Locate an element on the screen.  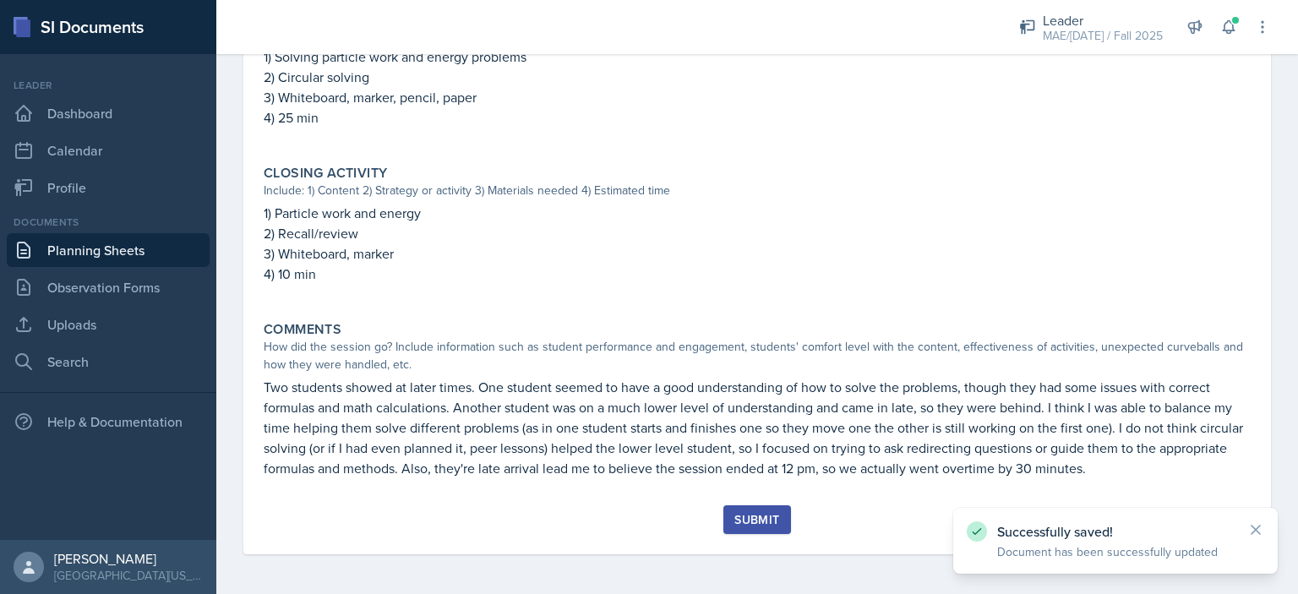
div: Documents is located at coordinates (108, 222).